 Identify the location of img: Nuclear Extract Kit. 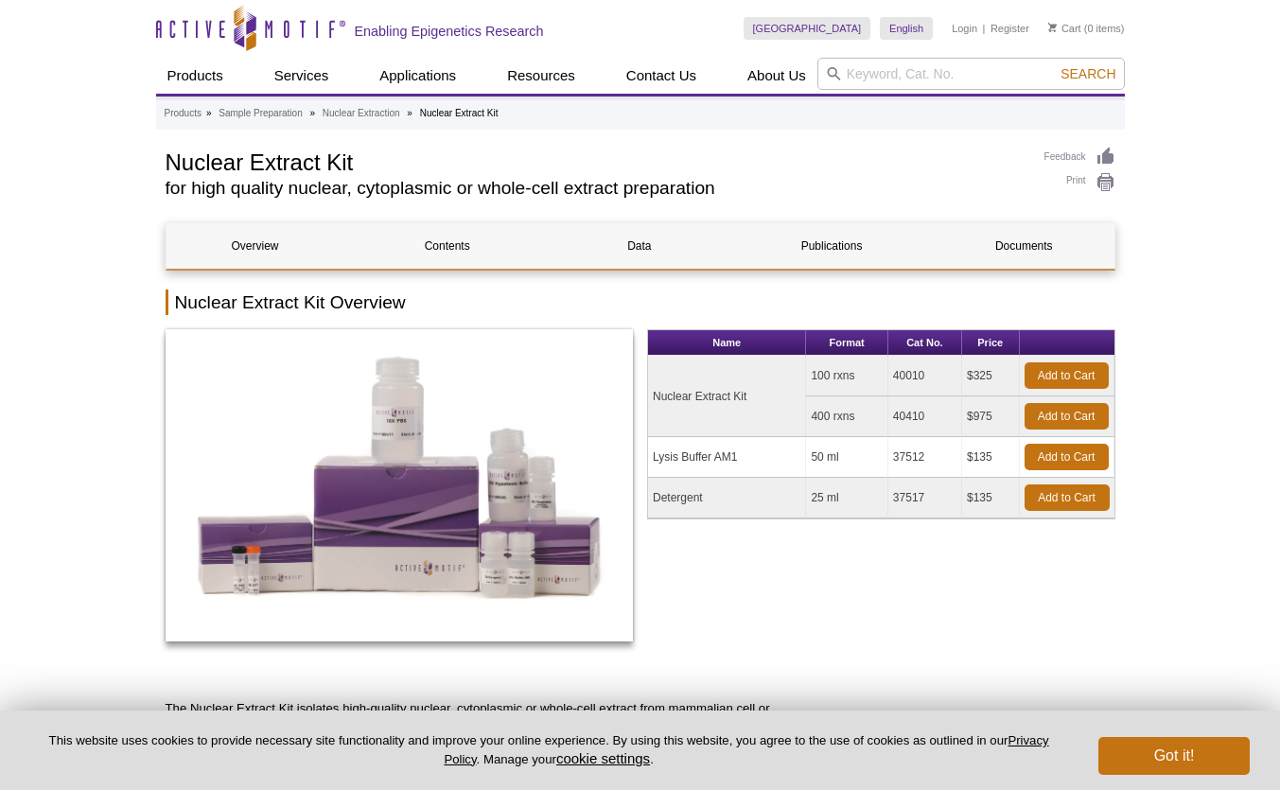
(399, 485).